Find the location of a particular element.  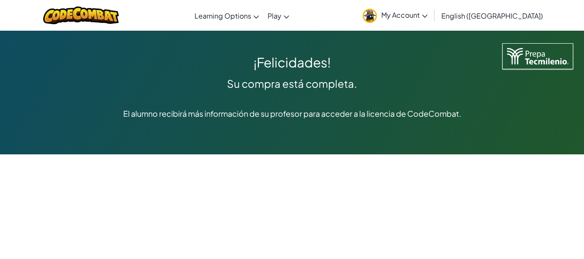

a: CodeCombat logo is located at coordinates (81, 15).